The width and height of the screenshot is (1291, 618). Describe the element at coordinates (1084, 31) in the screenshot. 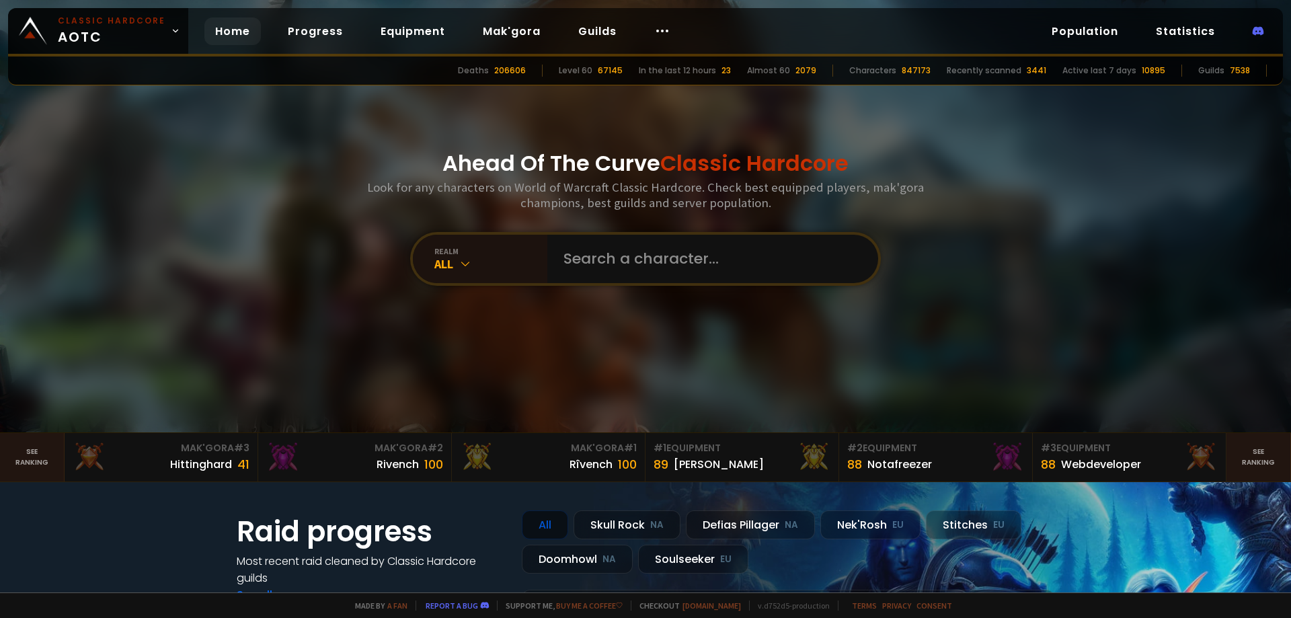

I see `a: Population` at that location.